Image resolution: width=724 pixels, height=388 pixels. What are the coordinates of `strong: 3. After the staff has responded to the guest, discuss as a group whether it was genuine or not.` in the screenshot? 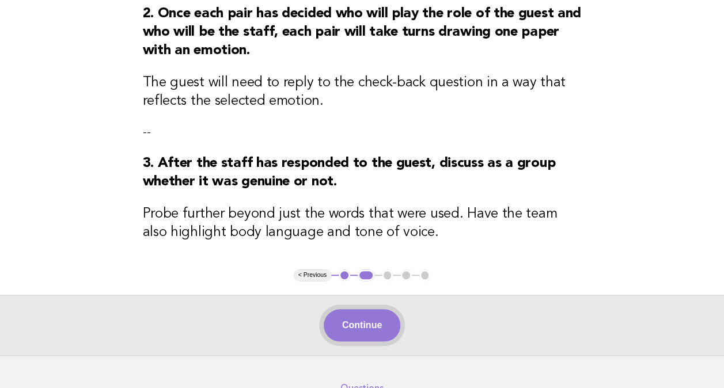 It's located at (349, 173).